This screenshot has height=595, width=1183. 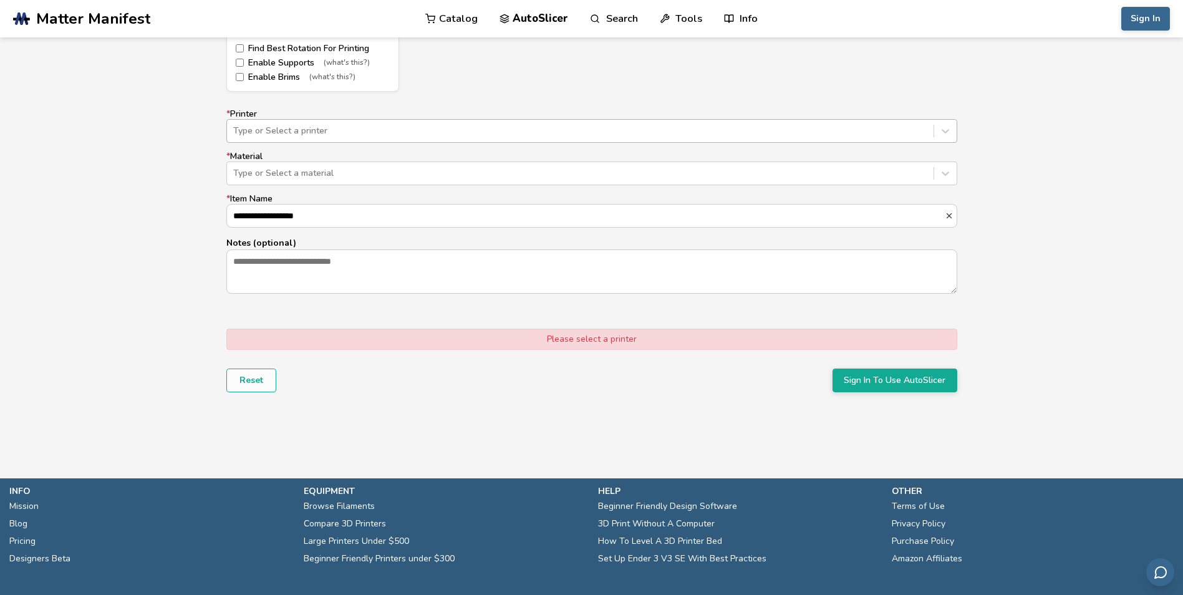 I want to click on label: Find Best Rotation For Printing, so click(x=312, y=49).